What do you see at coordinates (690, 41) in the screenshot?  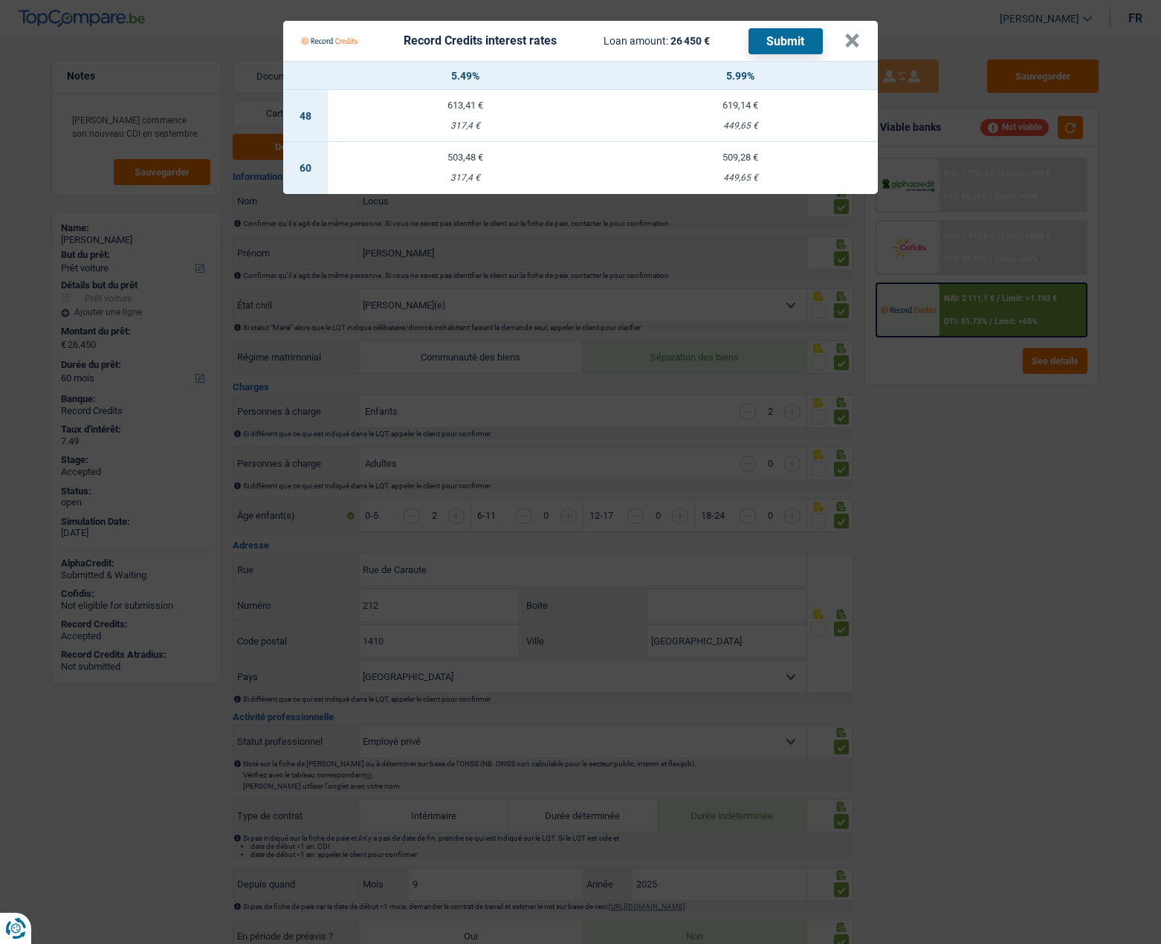 I see `span: 26 450 €` at bounding box center [690, 41].